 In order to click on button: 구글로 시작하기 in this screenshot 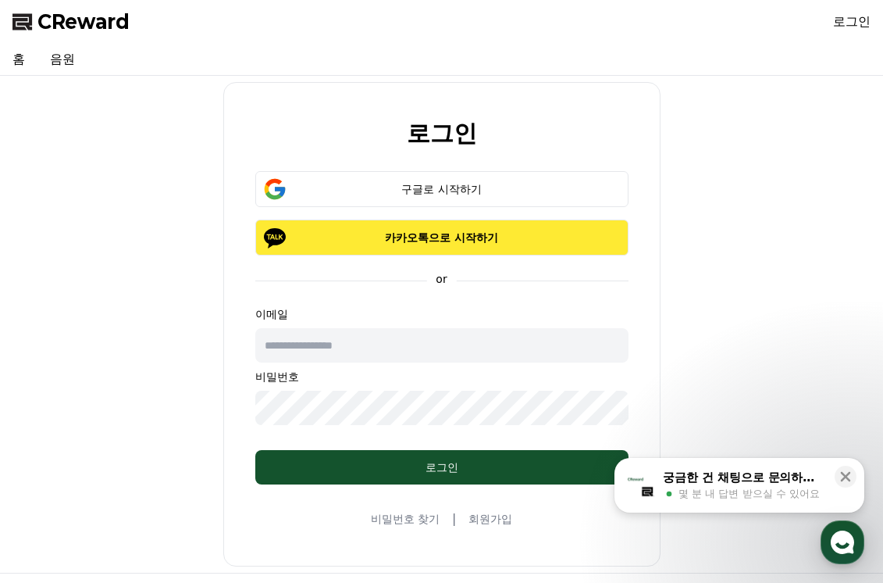, I will do `click(442, 189)`.